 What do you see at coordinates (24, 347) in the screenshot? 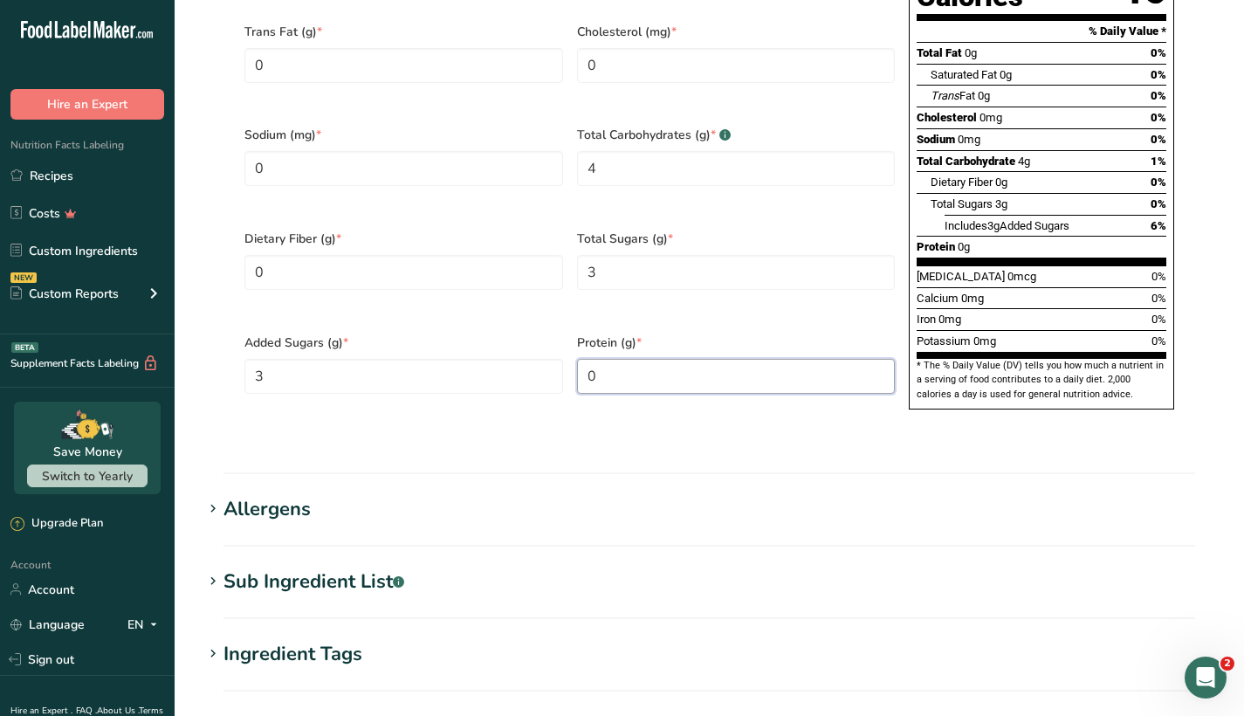
I see `div: BETA` at bounding box center [24, 347].